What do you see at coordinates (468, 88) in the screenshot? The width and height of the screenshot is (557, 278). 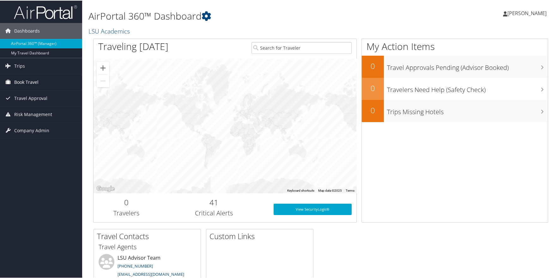 I see `h3: Travelers Need Help (Safety Check)` at bounding box center [468, 88].